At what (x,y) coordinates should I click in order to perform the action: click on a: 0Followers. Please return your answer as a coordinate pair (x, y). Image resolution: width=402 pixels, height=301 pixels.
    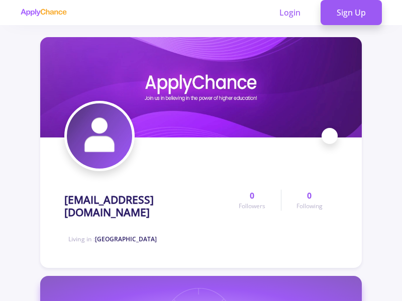
    Looking at the image, I should click on (252, 200).